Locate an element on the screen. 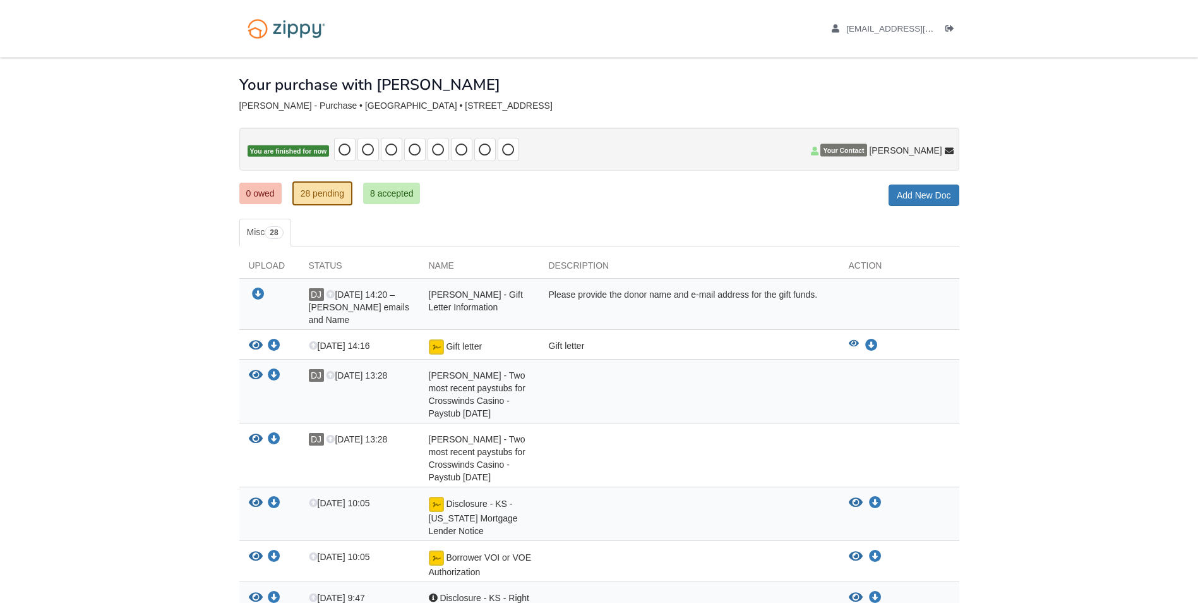 This screenshot has height=603, width=1198. span: You are finished for now is located at coordinates (289, 151).